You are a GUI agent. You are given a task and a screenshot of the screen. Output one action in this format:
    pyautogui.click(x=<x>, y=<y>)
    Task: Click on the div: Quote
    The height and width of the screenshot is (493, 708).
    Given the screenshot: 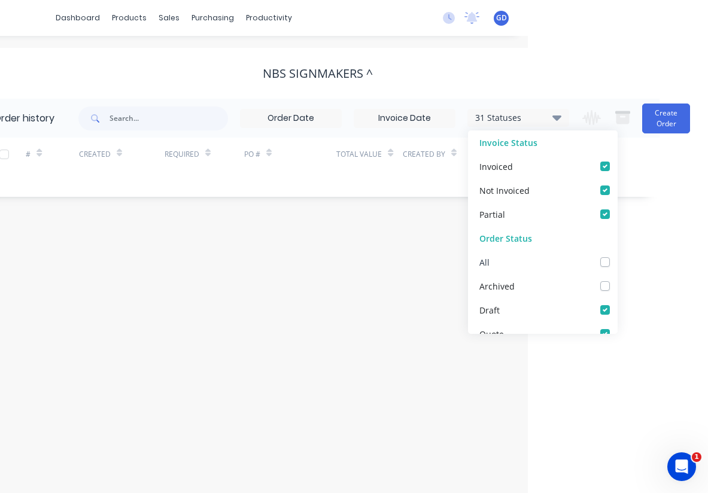 What is the action you would take?
    pyautogui.click(x=491, y=333)
    